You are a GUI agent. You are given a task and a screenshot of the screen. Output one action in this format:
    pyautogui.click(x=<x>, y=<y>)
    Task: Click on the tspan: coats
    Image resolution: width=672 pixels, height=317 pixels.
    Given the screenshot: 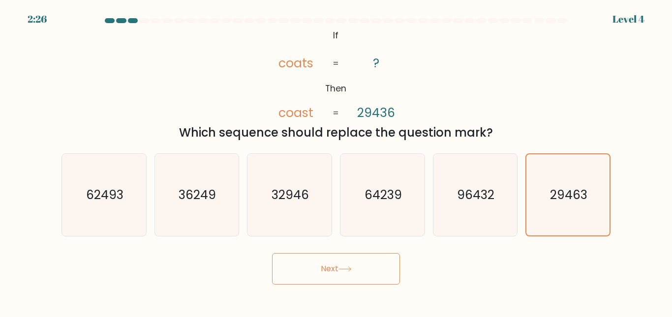 What is the action you would take?
    pyautogui.click(x=295, y=63)
    